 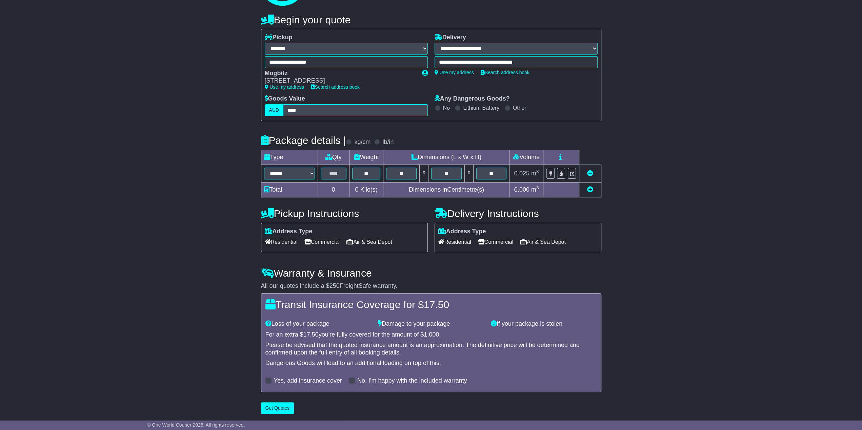 What do you see at coordinates (362, 142) in the screenshot?
I see `label: kg/cm` at bounding box center [362, 142].